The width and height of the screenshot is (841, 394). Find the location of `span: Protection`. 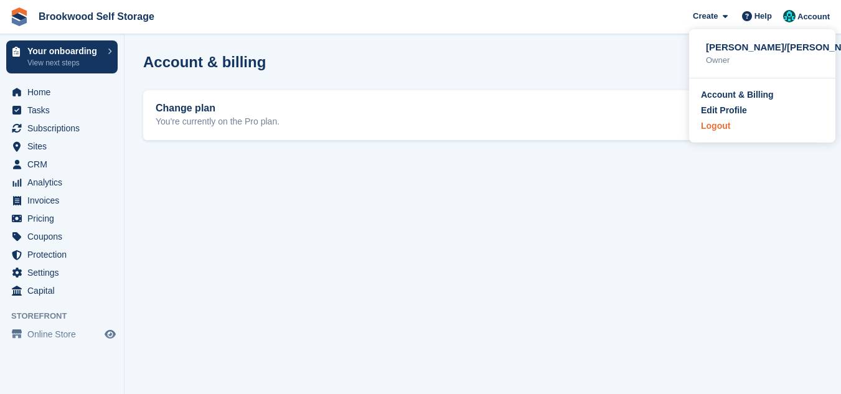

span: Protection is located at coordinates (65, 255).